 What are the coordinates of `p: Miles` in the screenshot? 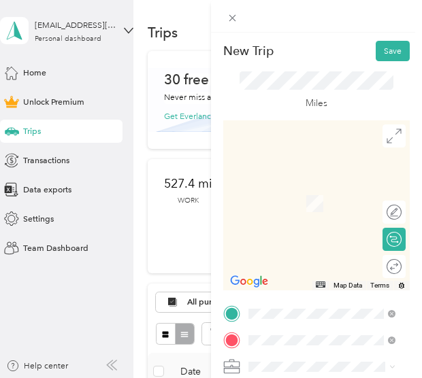 It's located at (316, 103).